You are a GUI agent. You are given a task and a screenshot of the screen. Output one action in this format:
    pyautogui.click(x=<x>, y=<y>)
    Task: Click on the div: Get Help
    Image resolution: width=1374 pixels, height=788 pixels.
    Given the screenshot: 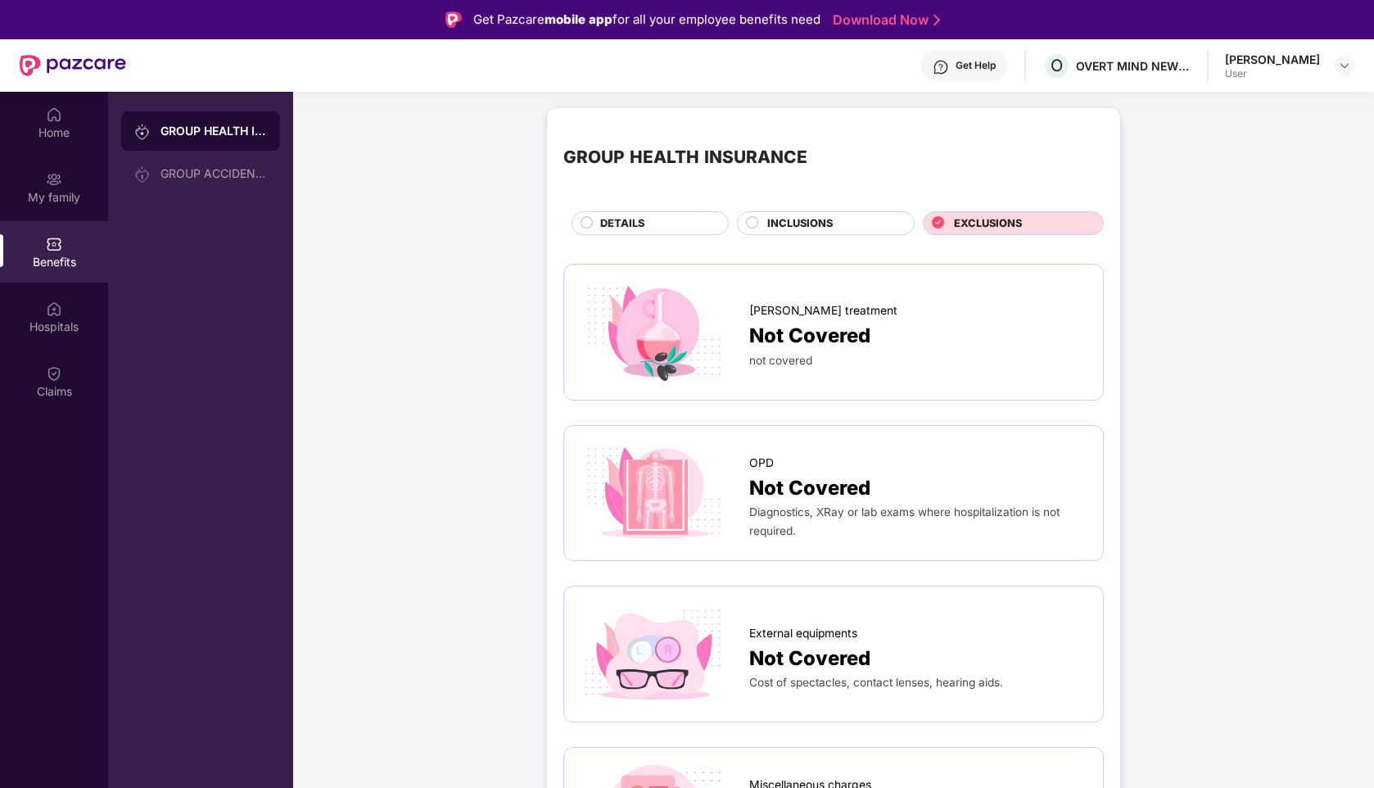 What is the action you would take?
    pyautogui.click(x=975, y=66)
    